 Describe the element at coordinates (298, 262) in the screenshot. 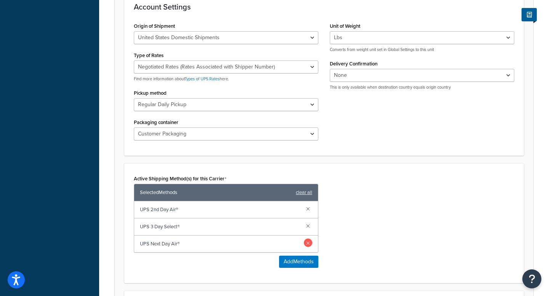

I see `button: AddMethods` at that location.